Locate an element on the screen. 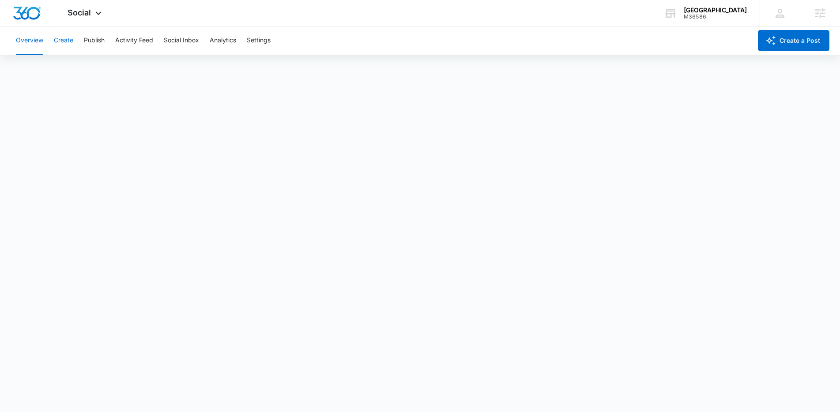  button: Social Inbox is located at coordinates (181, 41).